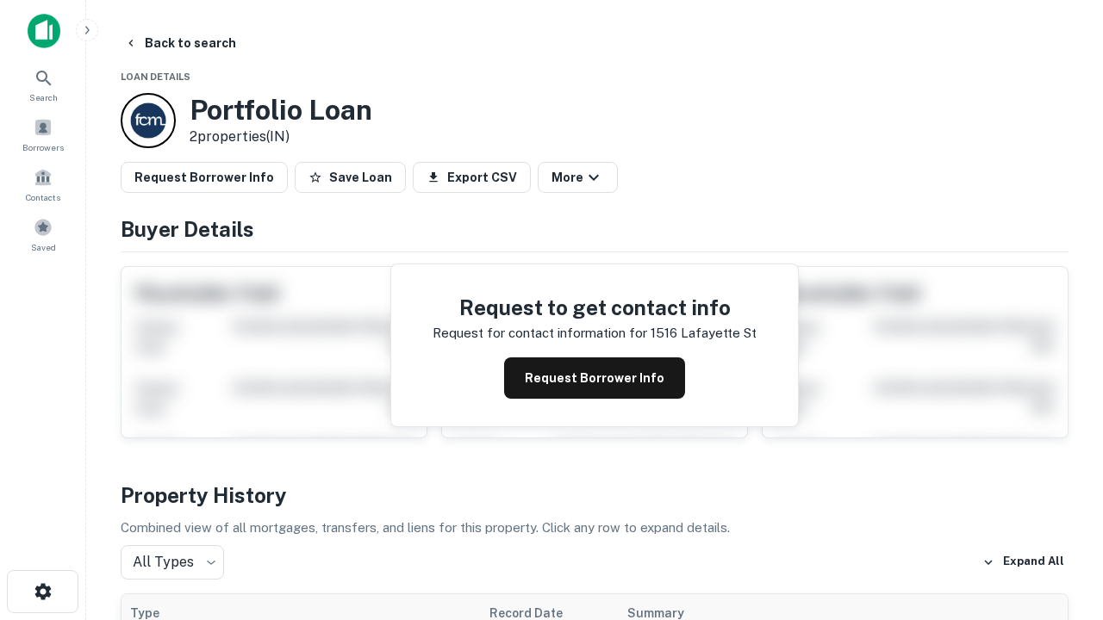  Describe the element at coordinates (43, 97) in the screenshot. I see `span: Search` at that location.